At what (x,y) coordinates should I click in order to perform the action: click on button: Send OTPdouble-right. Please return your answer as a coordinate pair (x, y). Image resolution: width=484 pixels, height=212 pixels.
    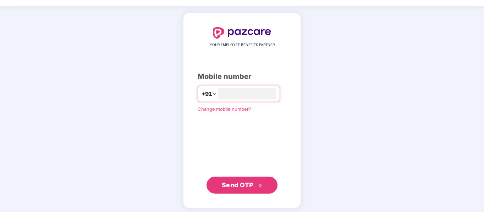
    Looking at the image, I should click on (242, 185).